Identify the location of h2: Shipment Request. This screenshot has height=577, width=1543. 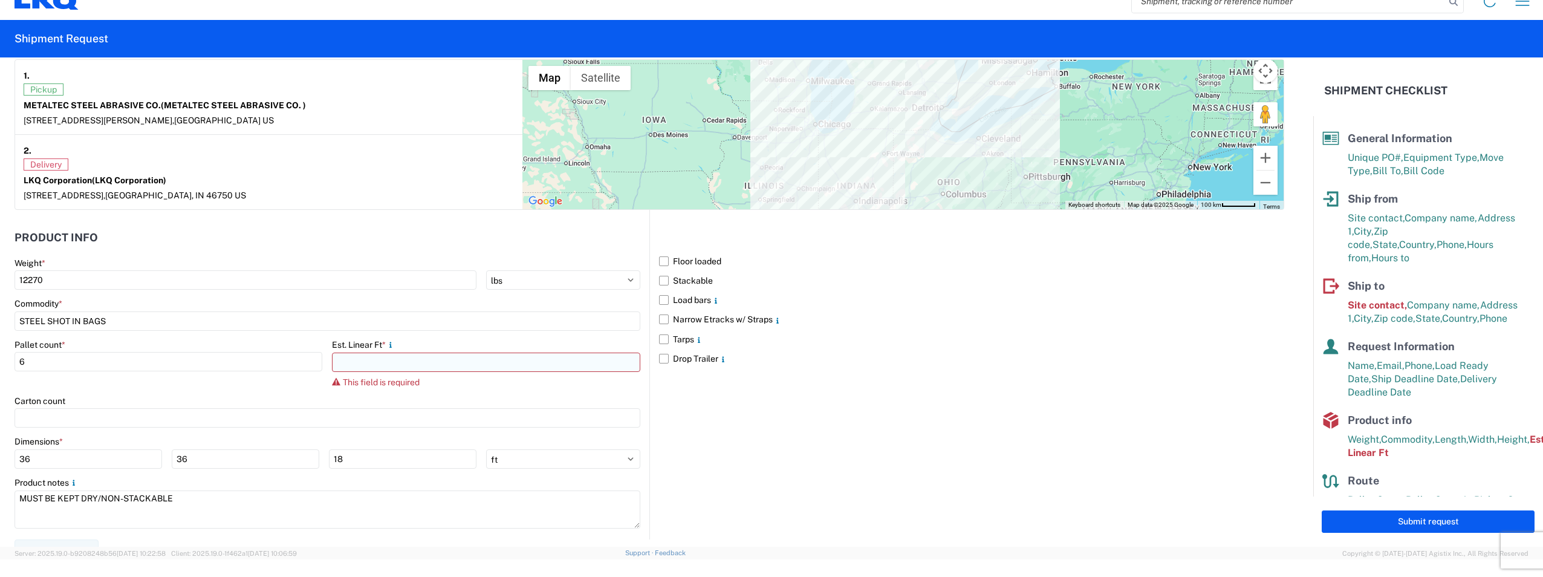
(61, 39).